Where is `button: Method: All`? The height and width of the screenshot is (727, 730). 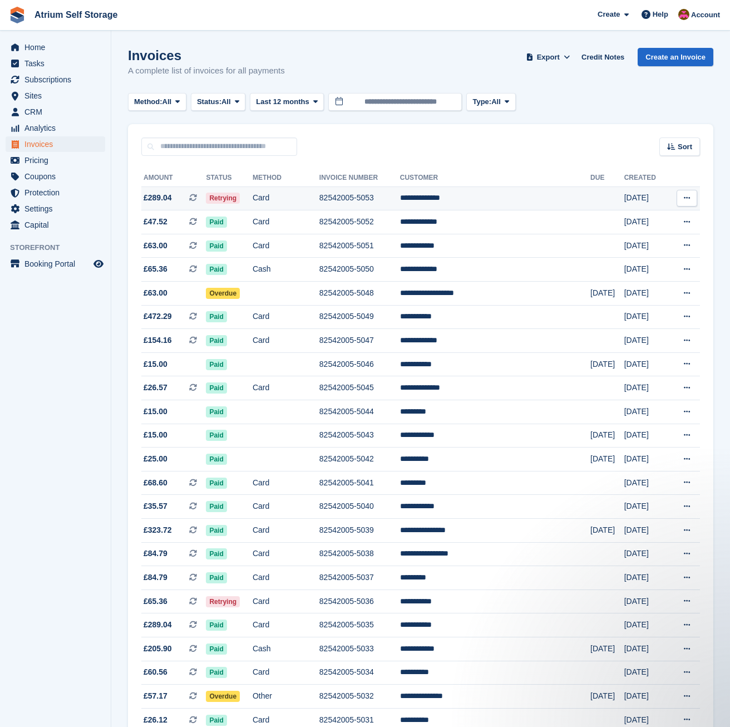
button: Method: All is located at coordinates (157, 102).